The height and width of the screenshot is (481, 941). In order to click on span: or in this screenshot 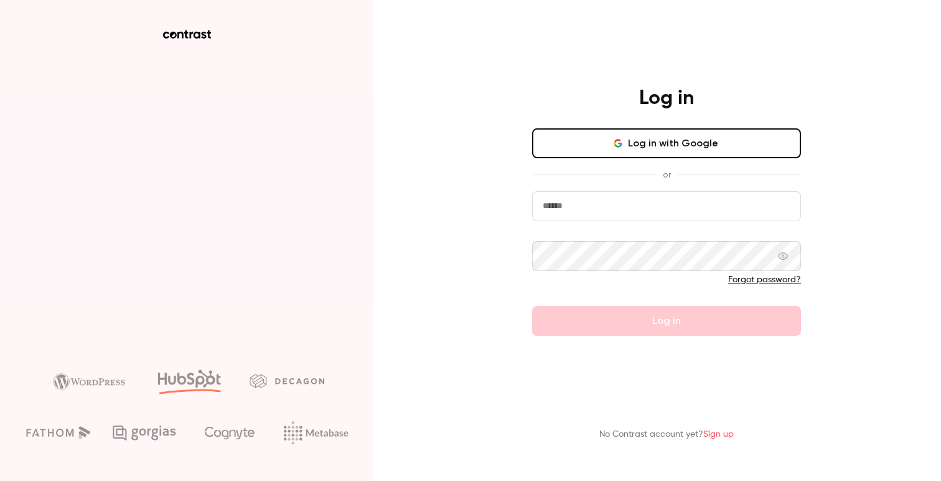, I will do `click(667, 174)`.